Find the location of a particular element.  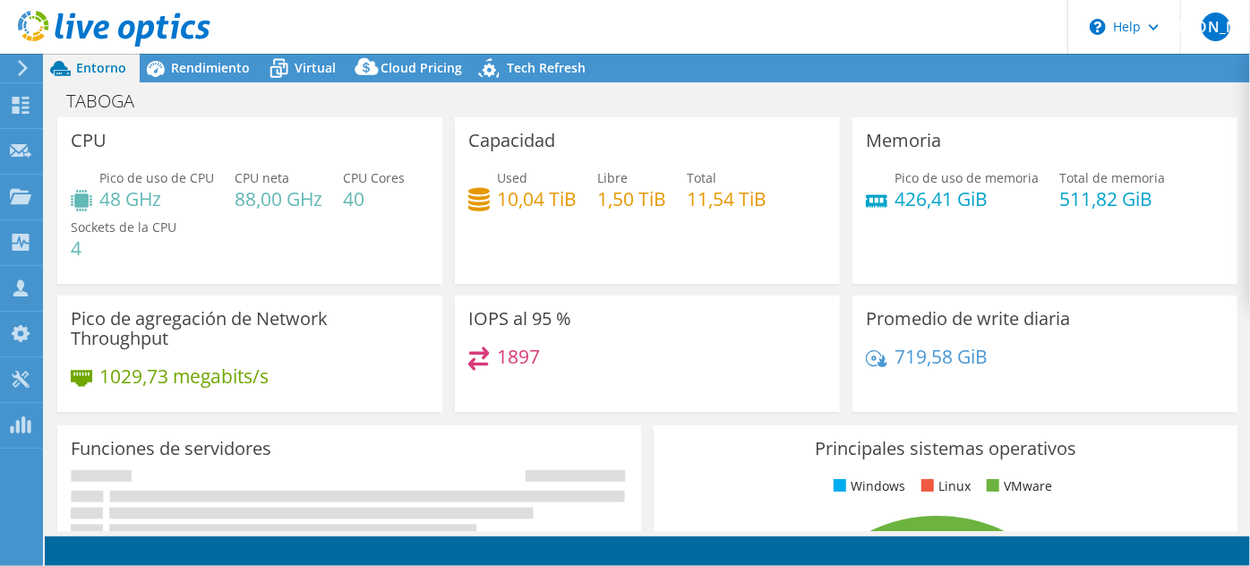

svg: \n is located at coordinates (1098, 27).